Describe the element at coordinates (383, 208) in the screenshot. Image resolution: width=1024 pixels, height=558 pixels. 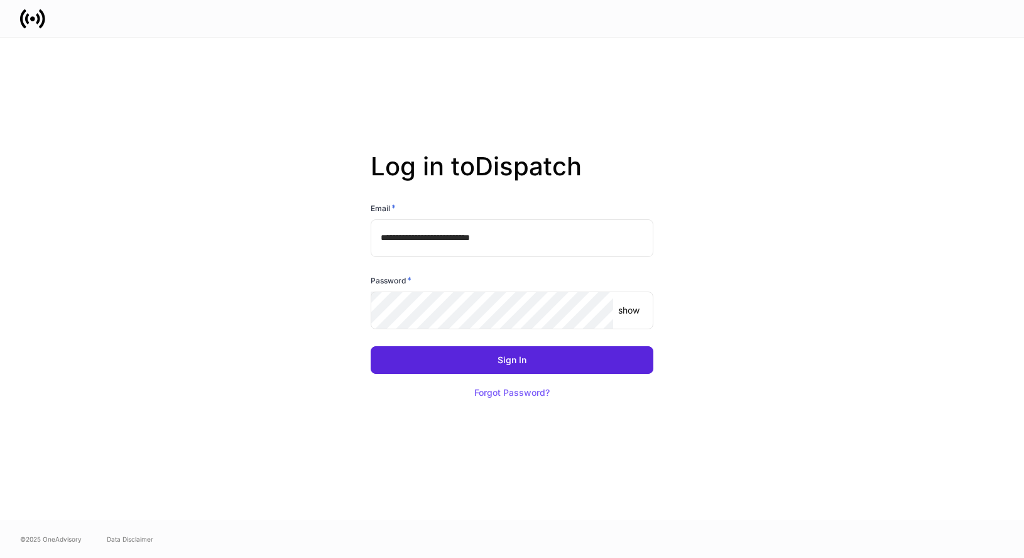
I see `h6: Email` at that location.